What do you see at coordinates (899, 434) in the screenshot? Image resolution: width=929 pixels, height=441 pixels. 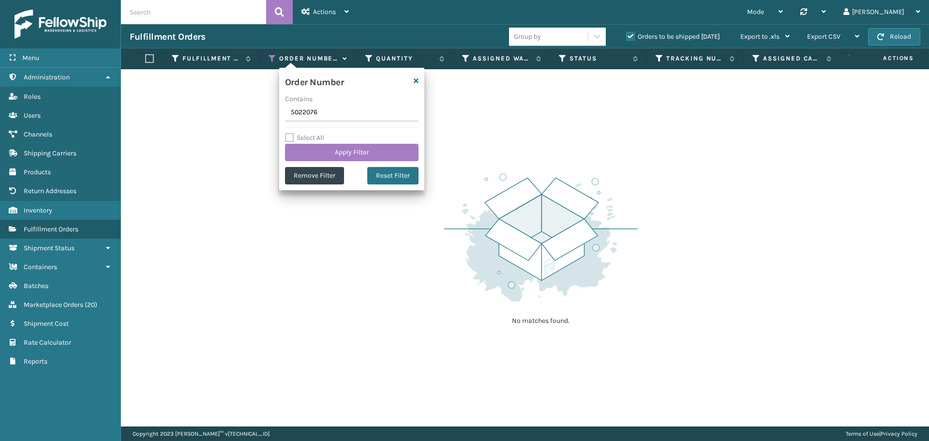 I see `a: Privacy Policy` at bounding box center [899, 434].